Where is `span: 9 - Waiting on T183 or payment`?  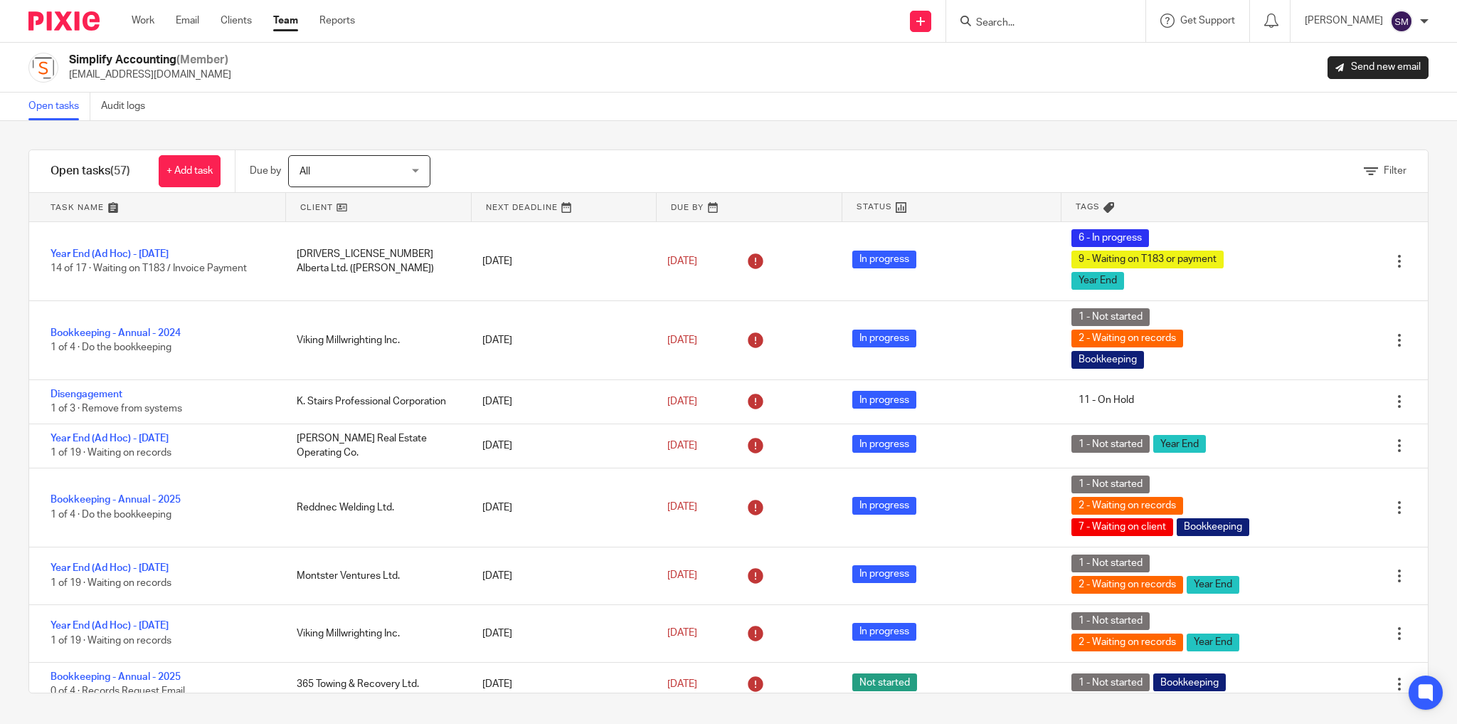 span: 9 - Waiting on T183 or payment is located at coordinates (1148, 259).